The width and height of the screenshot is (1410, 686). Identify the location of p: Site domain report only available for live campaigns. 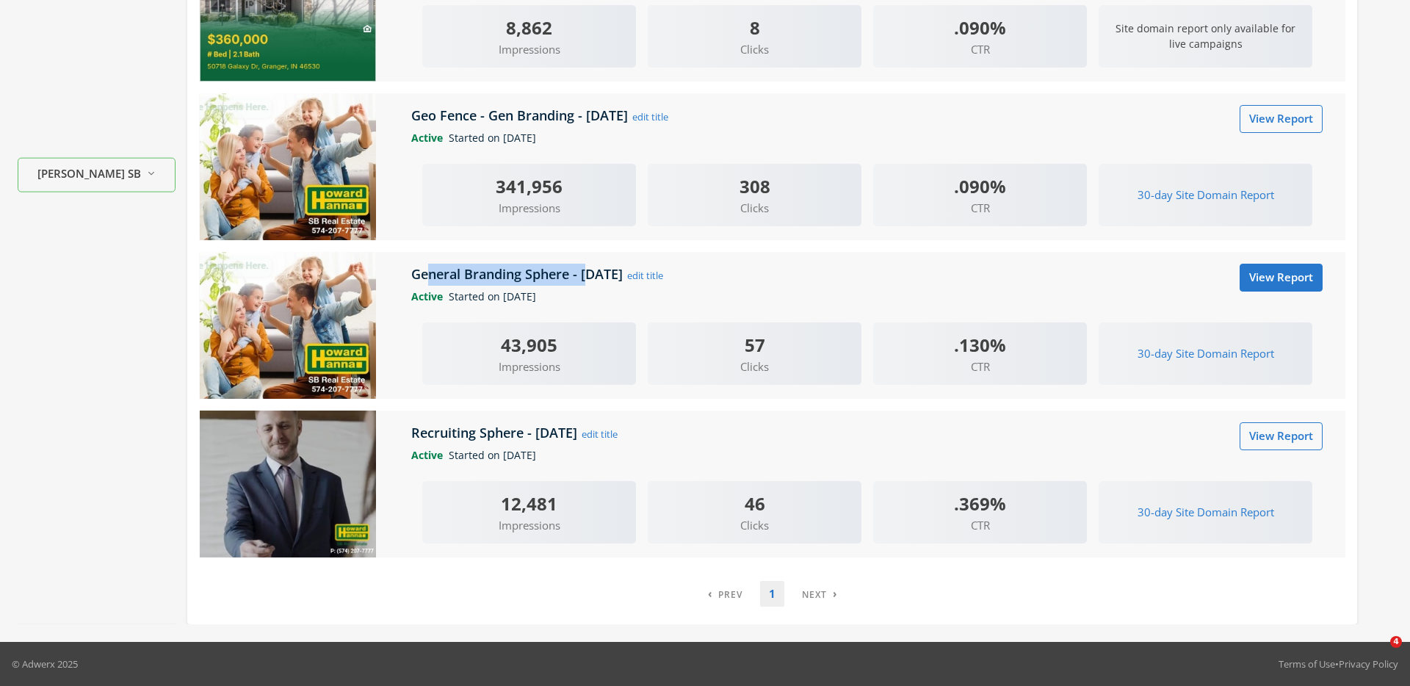
(1205, 37).